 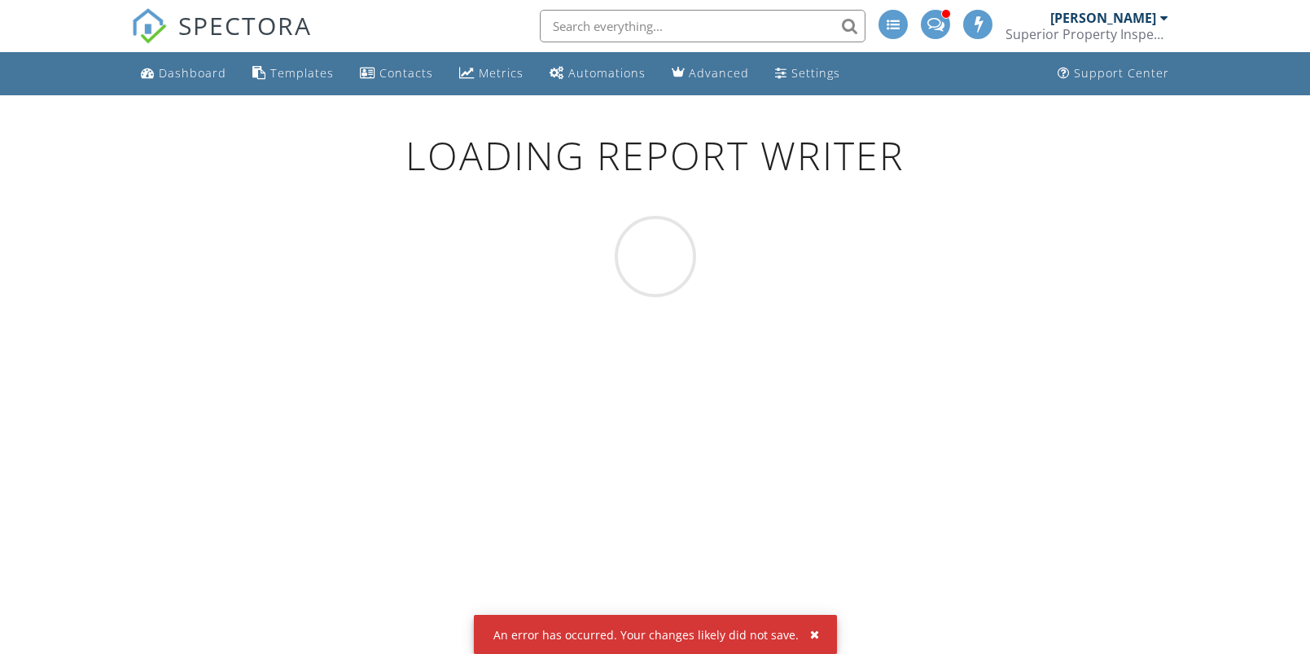 What do you see at coordinates (703, 26) in the screenshot?
I see `input: Search everything...` at bounding box center [703, 26].